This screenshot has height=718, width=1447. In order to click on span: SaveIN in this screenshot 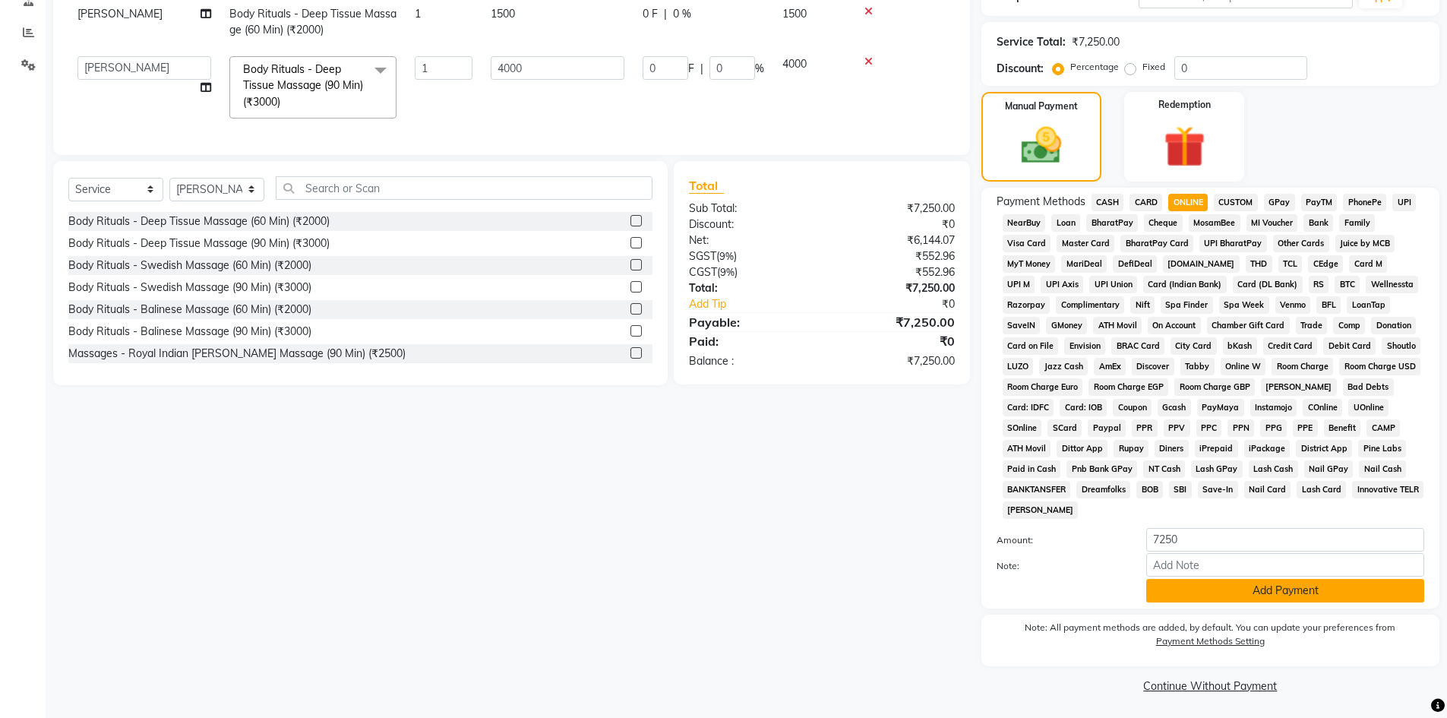, I will do `click(1021, 325)`.